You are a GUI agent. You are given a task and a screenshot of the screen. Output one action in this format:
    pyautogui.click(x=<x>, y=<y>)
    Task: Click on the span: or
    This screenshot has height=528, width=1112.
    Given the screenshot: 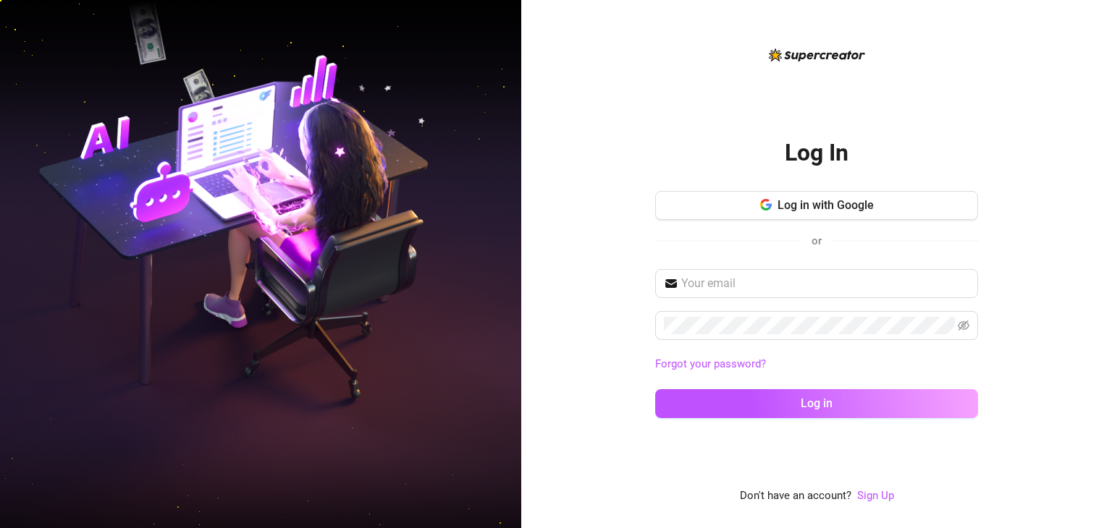 What is the action you would take?
    pyautogui.click(x=816, y=241)
    